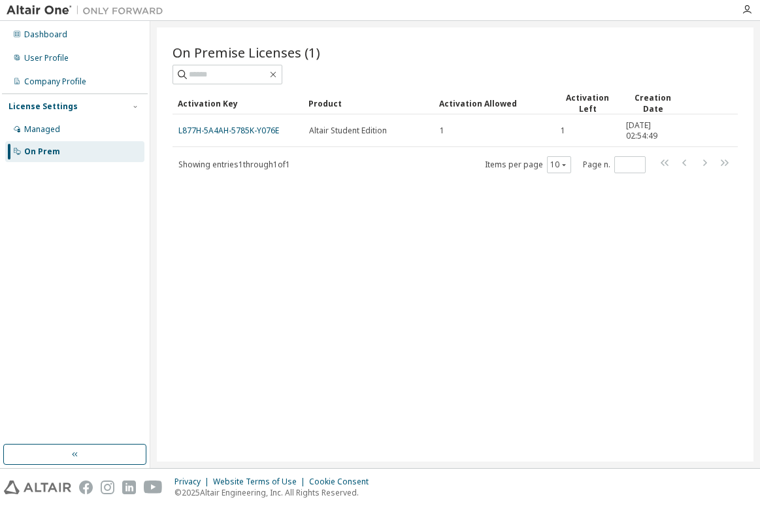 Image resolution: width=760 pixels, height=506 pixels. What do you see at coordinates (342, 481) in the screenshot?
I see `div: Cookie Consent` at bounding box center [342, 481].